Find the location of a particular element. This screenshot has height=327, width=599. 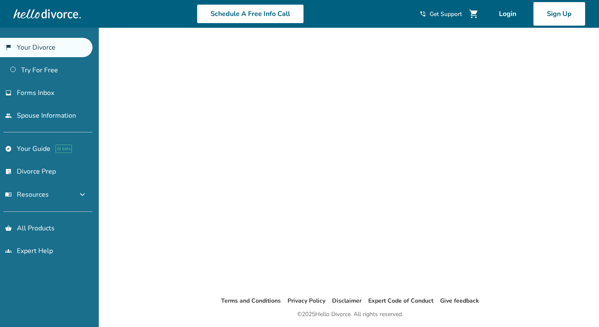

div: © 2025 Hello Divorce. All rights reserved. is located at coordinates (350, 314).